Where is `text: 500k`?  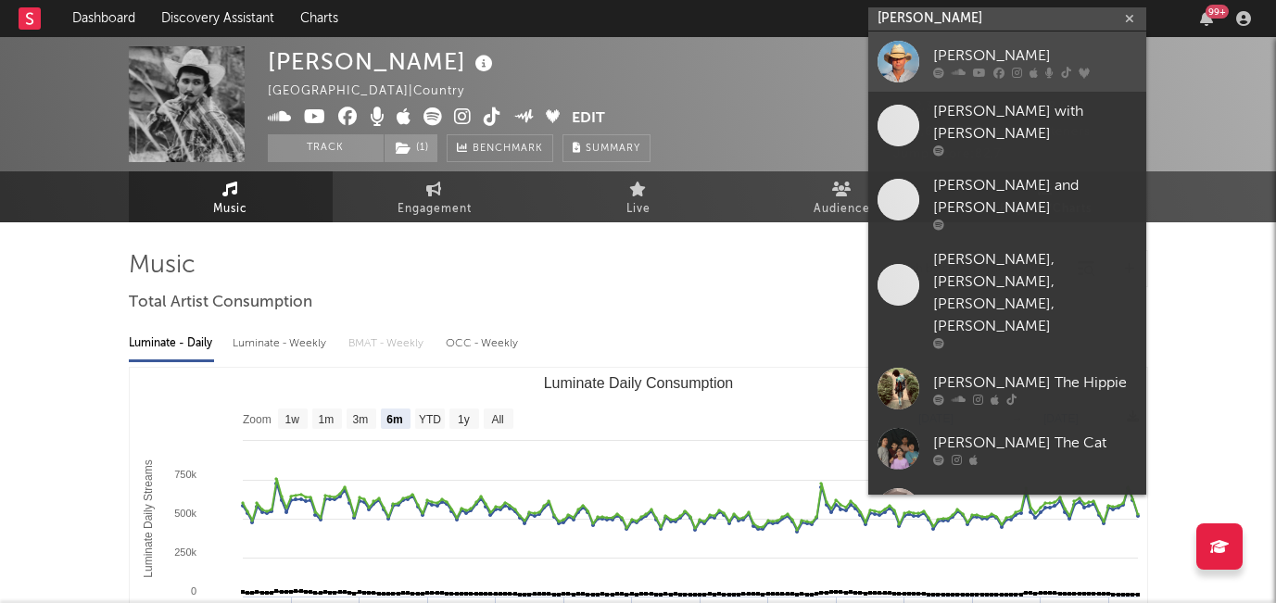 text: 500k is located at coordinates (185, 513).